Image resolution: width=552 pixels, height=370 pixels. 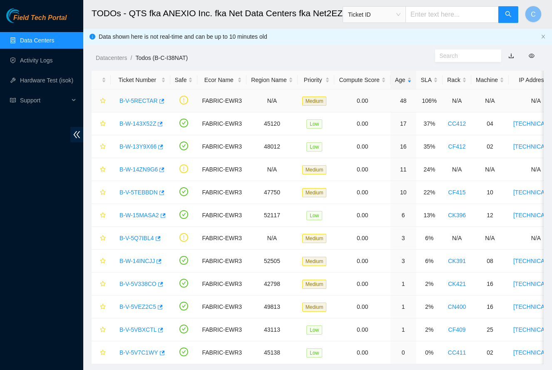 What do you see at coordinates (37, 40) in the screenshot?
I see `a: Data Centers` at bounding box center [37, 40].